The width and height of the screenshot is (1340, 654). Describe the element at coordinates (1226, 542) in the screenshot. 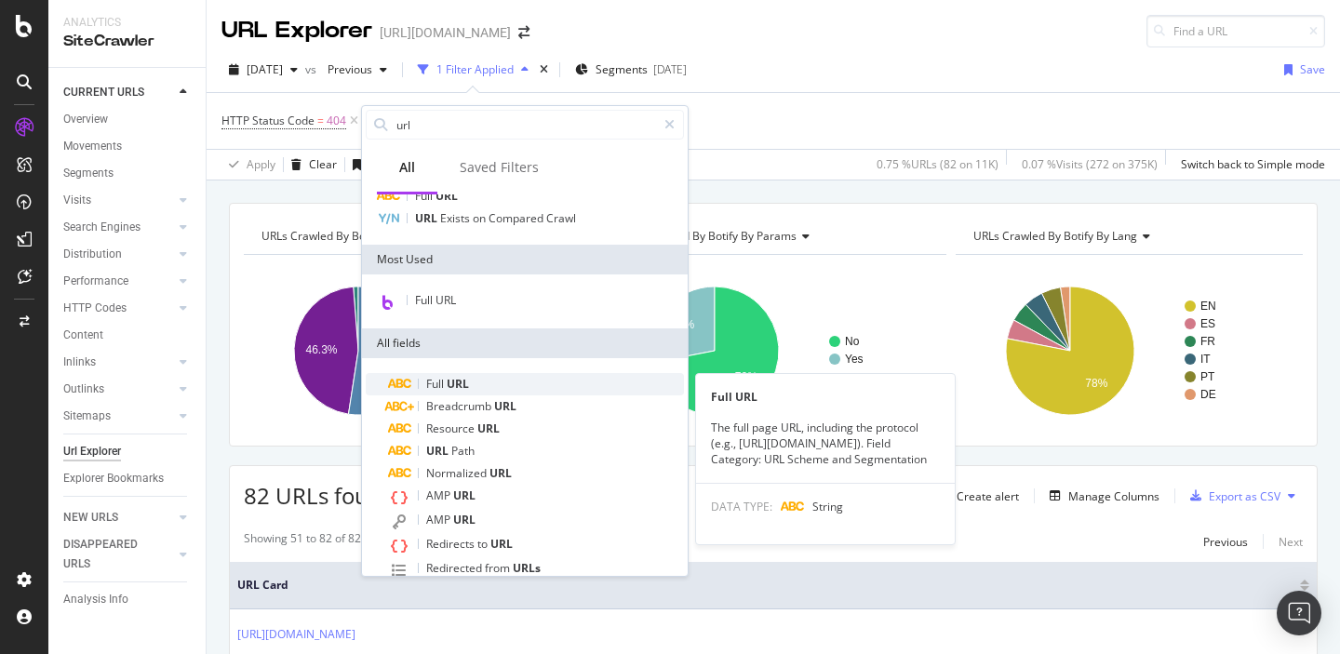

I see `div: Previous` at that location.